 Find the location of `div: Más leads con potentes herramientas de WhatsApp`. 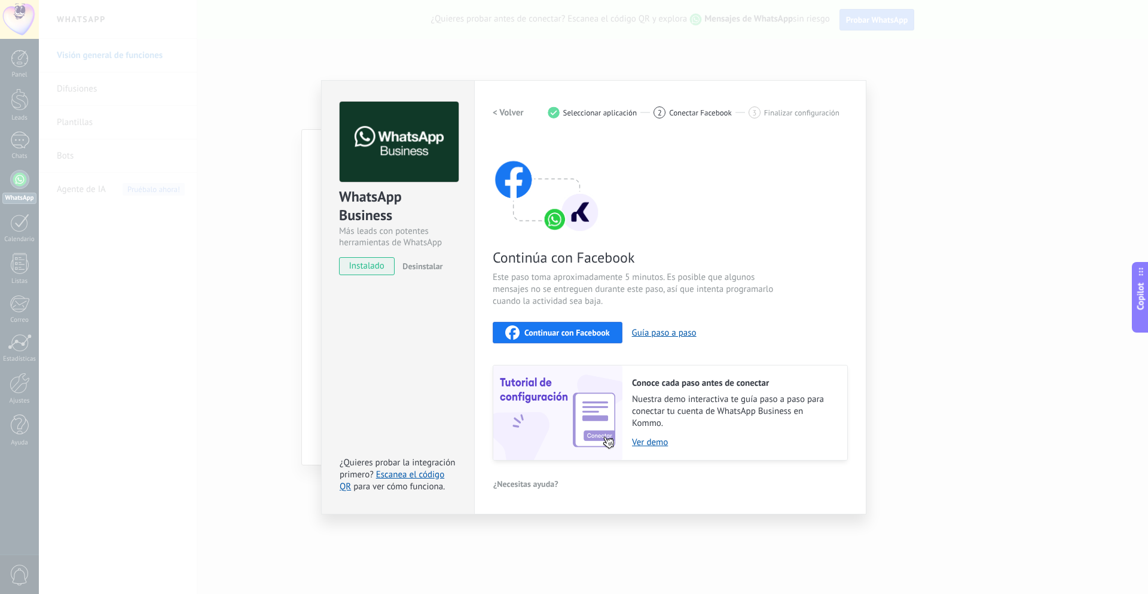

div: Más leads con potentes herramientas de WhatsApp is located at coordinates (398, 237).